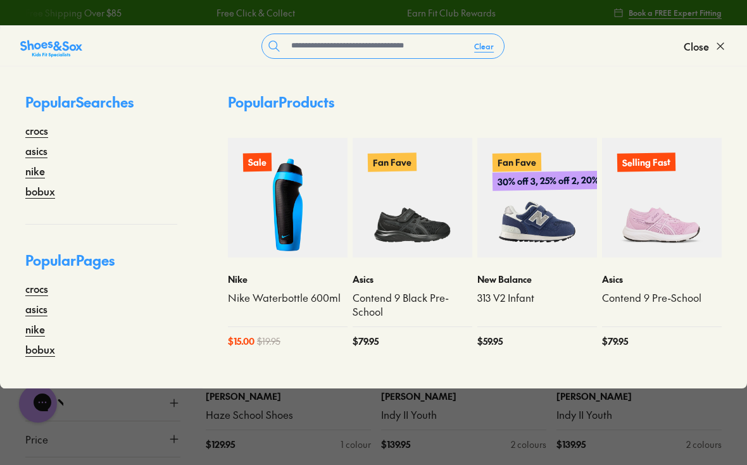 The height and width of the screenshot is (465, 747). Describe the element at coordinates (51, 46) in the screenshot. I see `a: Shoes &amp; Sox` at that location.